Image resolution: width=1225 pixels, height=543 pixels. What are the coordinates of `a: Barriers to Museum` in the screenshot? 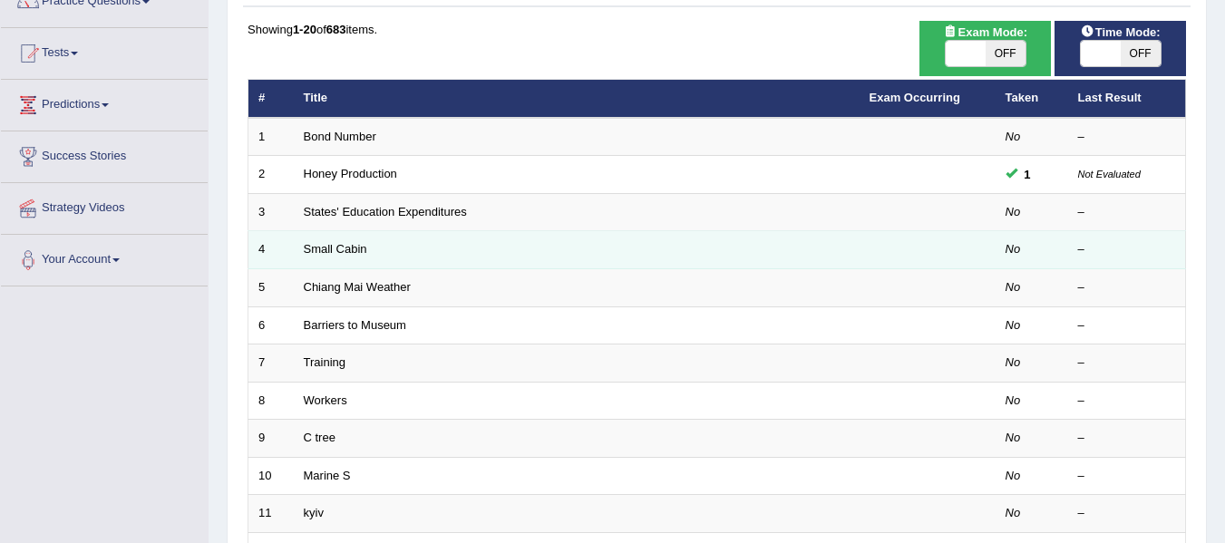 It's located at (355, 325).